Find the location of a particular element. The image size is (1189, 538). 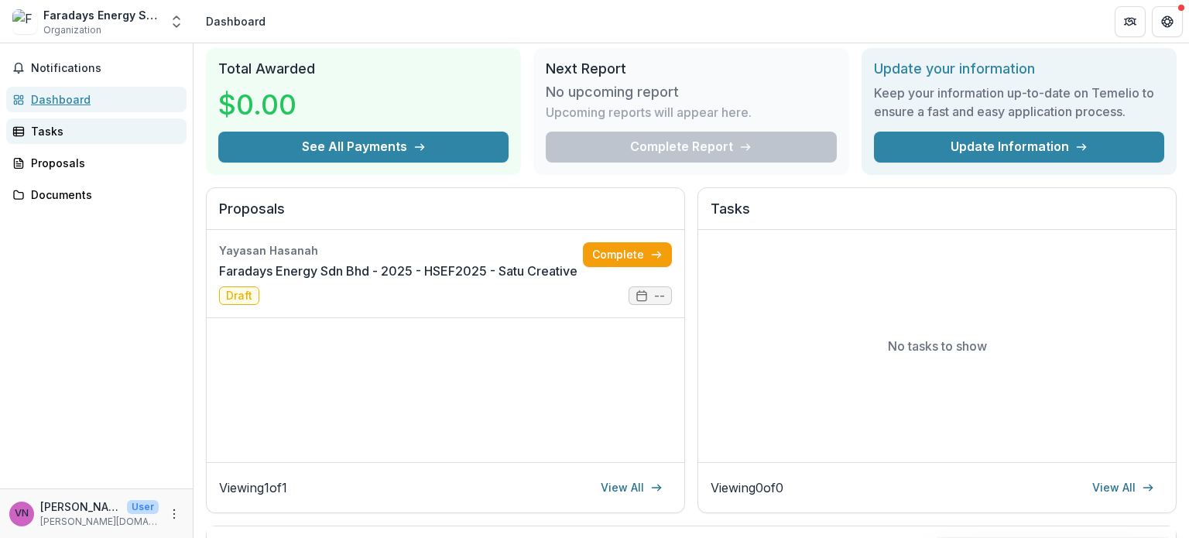

a: Faradays Energy Sdn Bhd - 2025 - HSEF2025 - Satu Creative is located at coordinates (398, 271).